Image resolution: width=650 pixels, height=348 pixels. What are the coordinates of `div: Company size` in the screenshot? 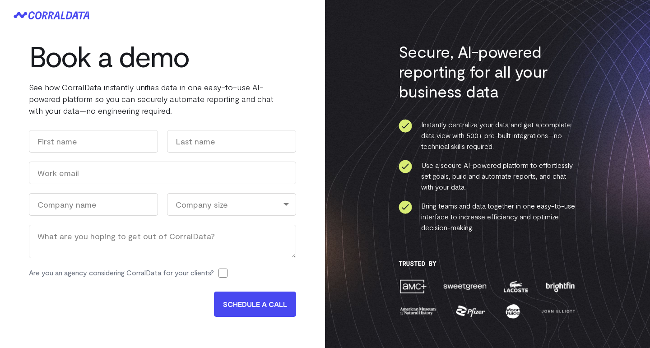 It's located at (232, 205).